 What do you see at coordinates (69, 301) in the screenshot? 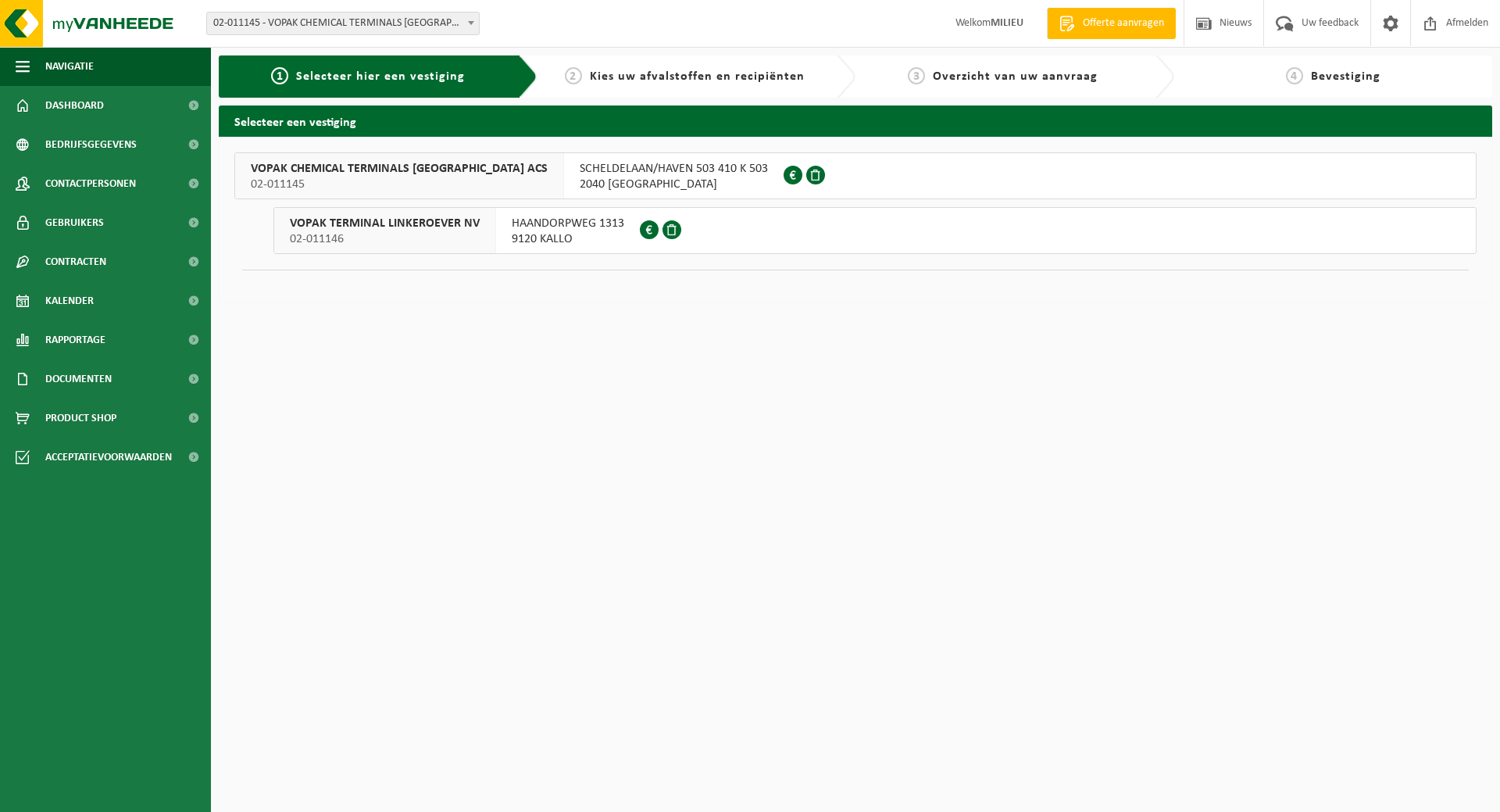
I see `span: Kalender` at bounding box center [69, 301].